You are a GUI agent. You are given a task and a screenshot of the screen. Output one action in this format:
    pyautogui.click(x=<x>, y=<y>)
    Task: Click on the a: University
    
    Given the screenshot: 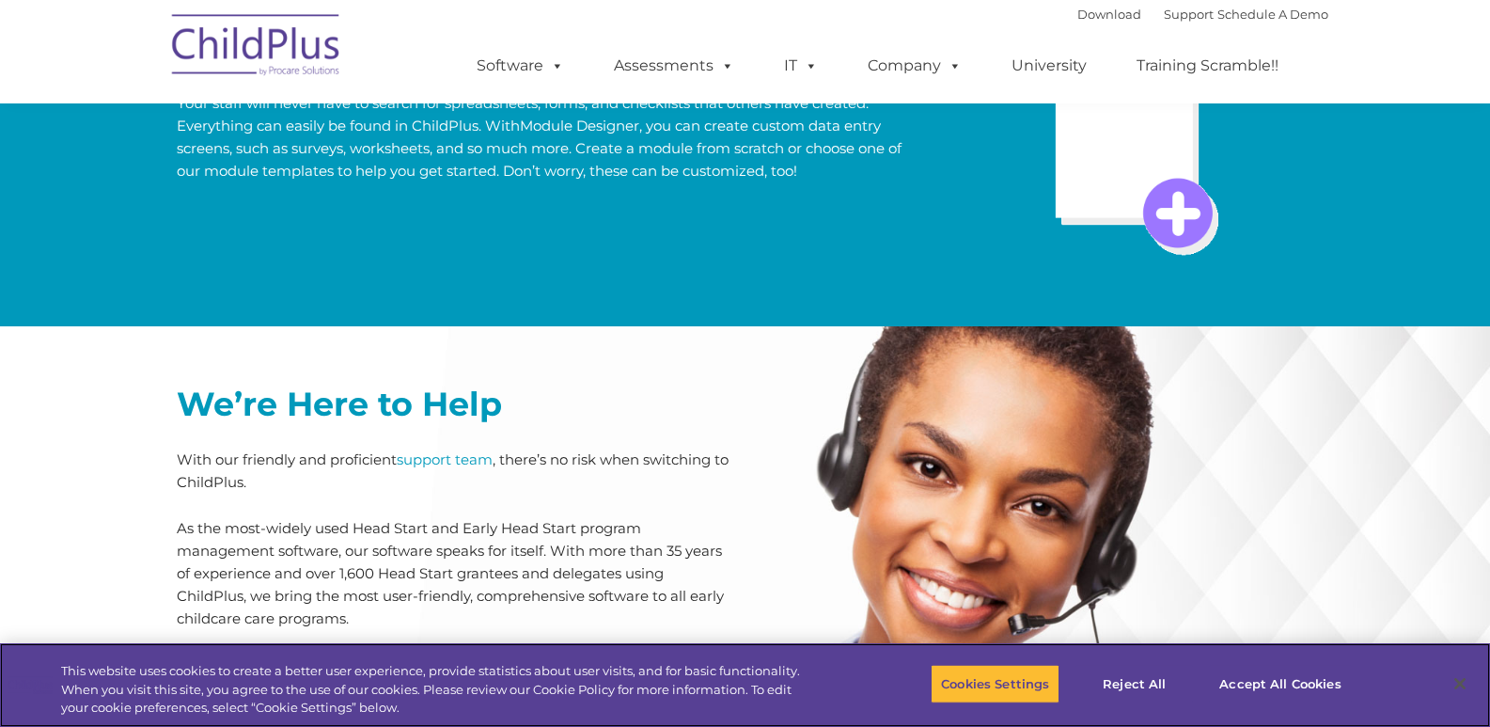 What is the action you would take?
    pyautogui.click(x=1049, y=66)
    